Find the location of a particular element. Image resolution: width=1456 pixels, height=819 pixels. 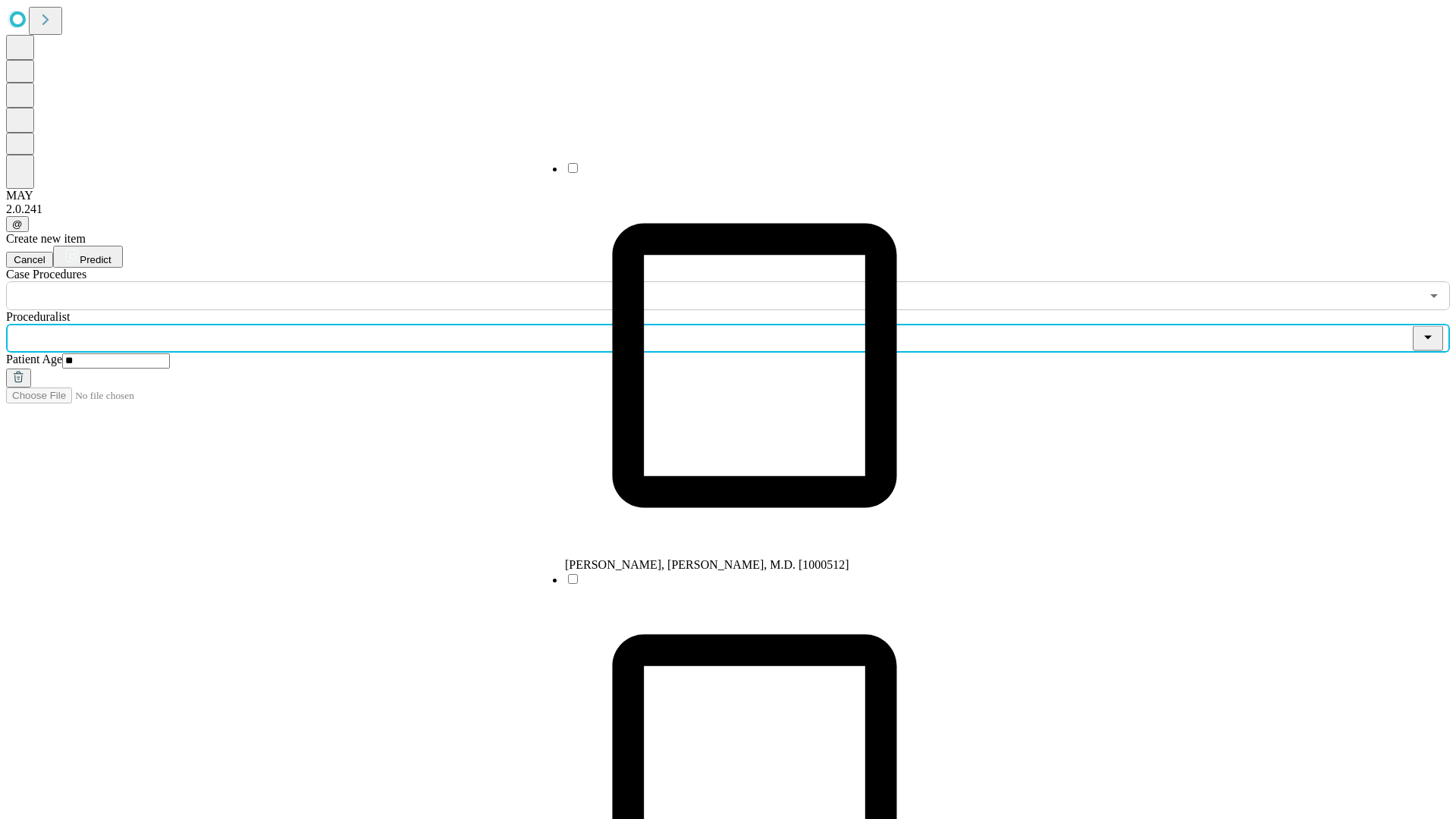

span: Patient Age is located at coordinates (35, 359).